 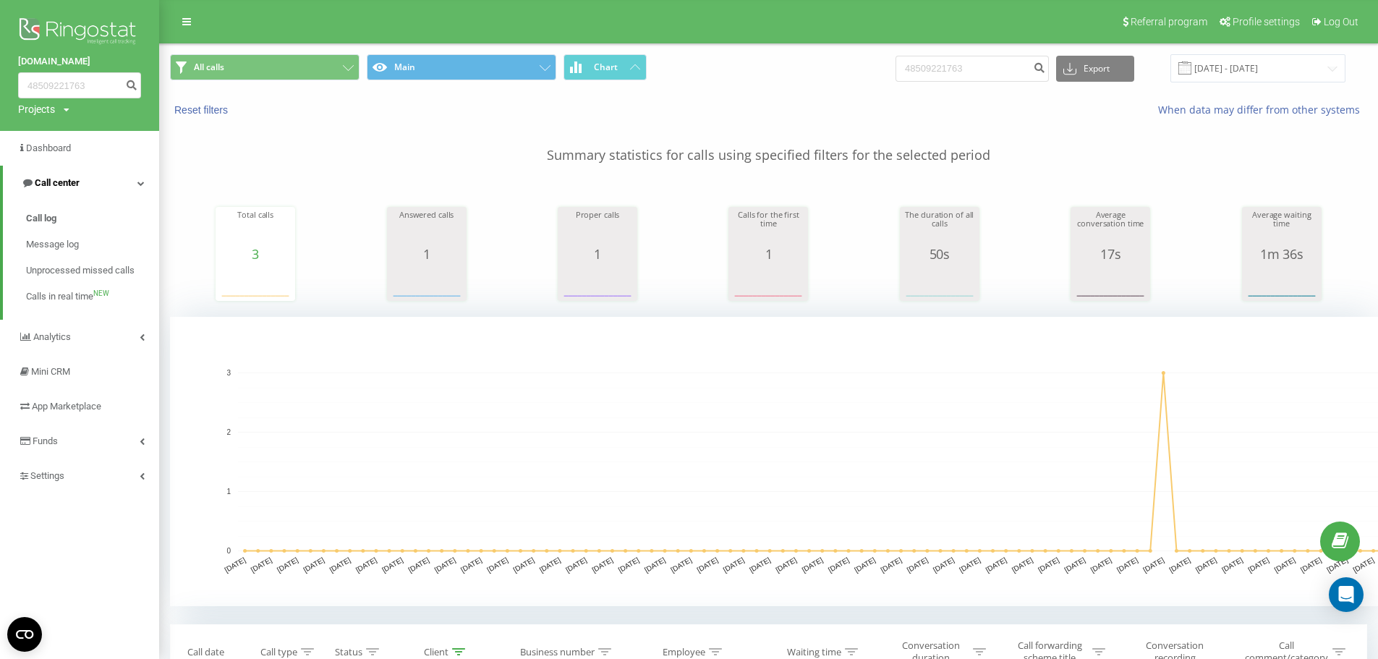 What do you see at coordinates (279, 652) in the screenshot?
I see `div: Call type` at bounding box center [279, 652].